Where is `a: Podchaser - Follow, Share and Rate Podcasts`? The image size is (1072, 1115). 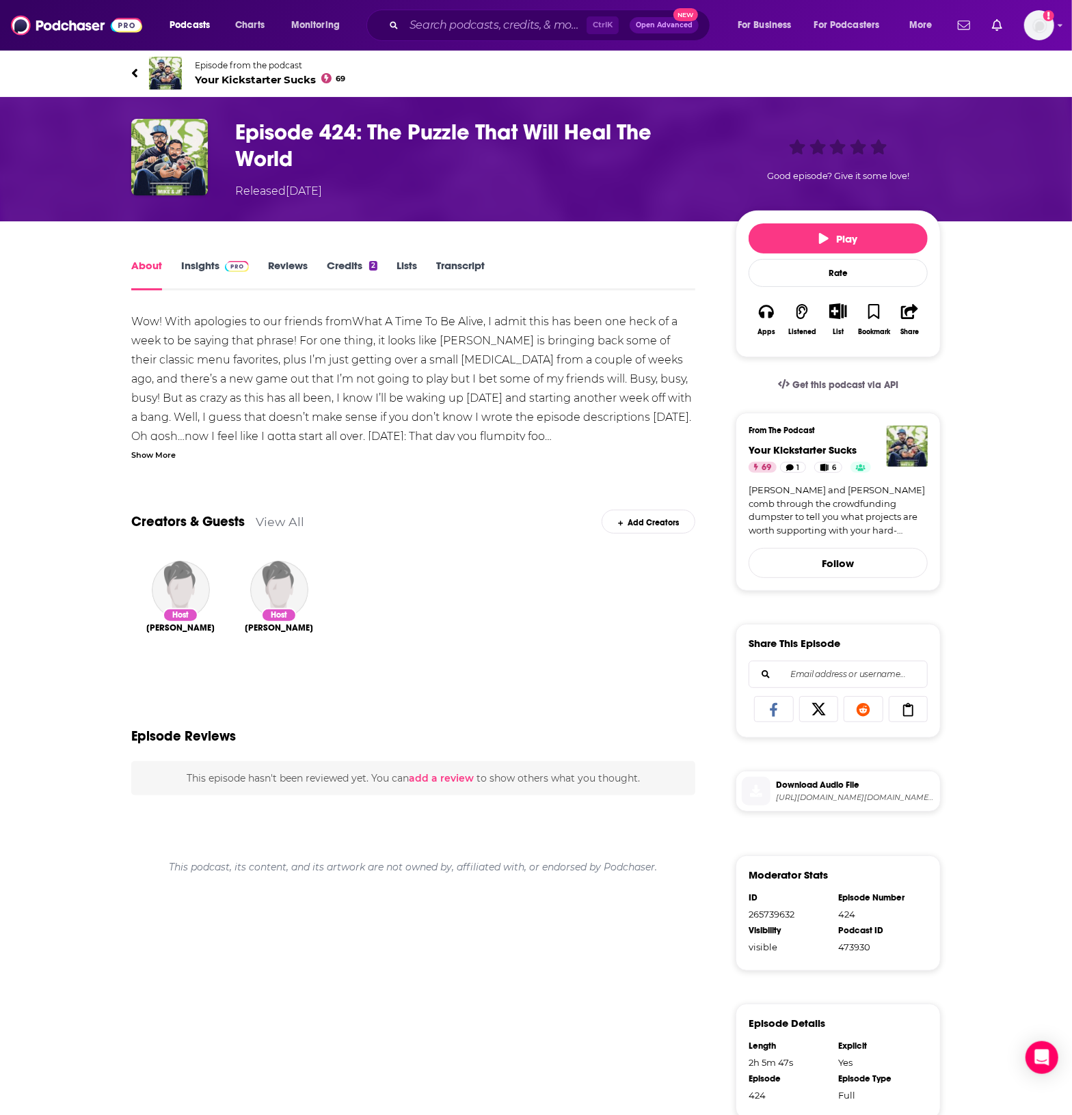
a: Podchaser - Follow, Share and Rate Podcasts is located at coordinates (77, 25).